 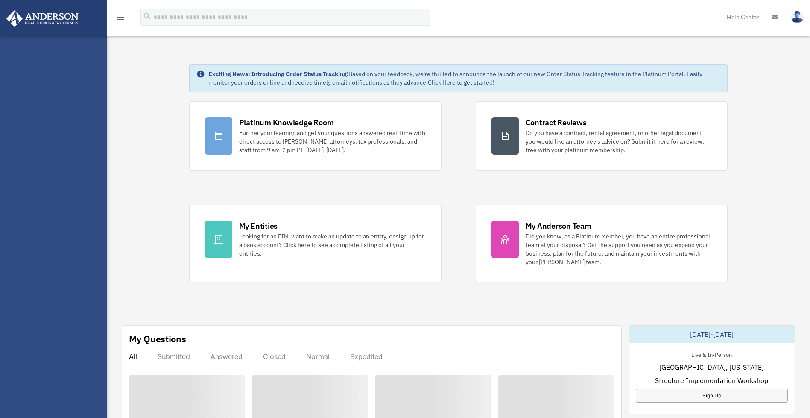 What do you see at coordinates (120, 17) in the screenshot?
I see `i: menu` at bounding box center [120, 17].